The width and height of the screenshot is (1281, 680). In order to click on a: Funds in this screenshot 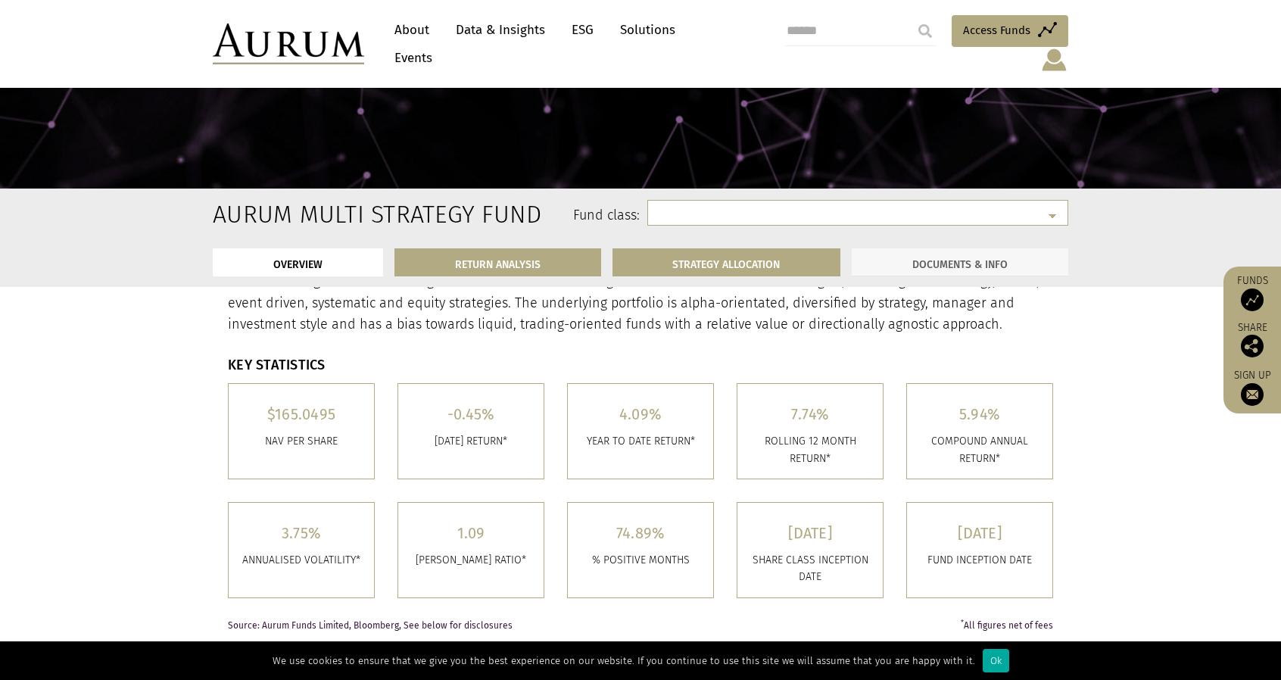, I will do `click(1252, 292)`.